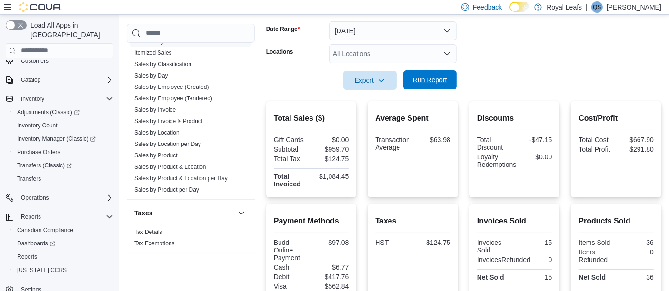 This screenshot has height=291, width=669. I want to click on div: 36, so click(636, 243).